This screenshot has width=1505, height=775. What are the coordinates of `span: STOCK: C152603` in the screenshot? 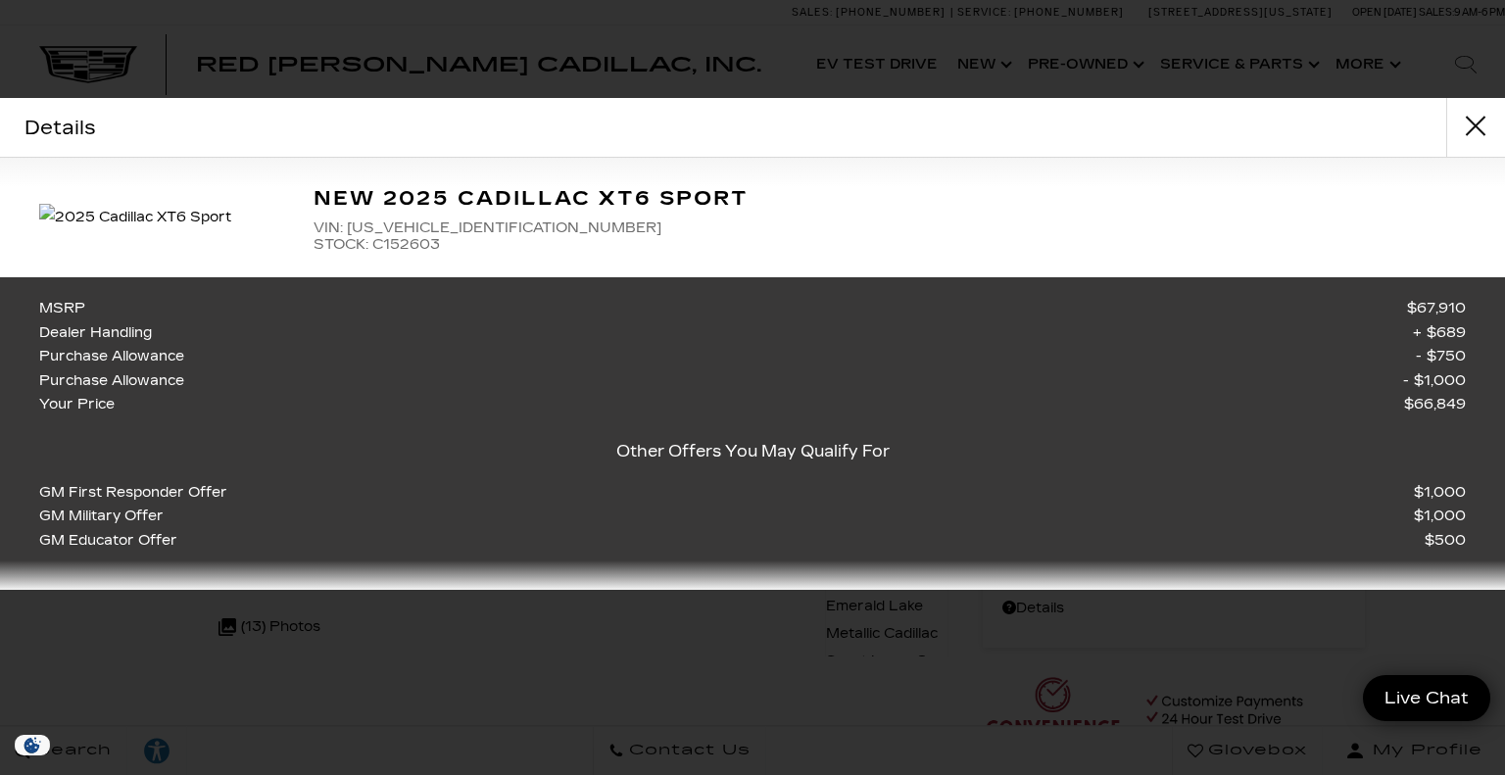 It's located at (889, 244).